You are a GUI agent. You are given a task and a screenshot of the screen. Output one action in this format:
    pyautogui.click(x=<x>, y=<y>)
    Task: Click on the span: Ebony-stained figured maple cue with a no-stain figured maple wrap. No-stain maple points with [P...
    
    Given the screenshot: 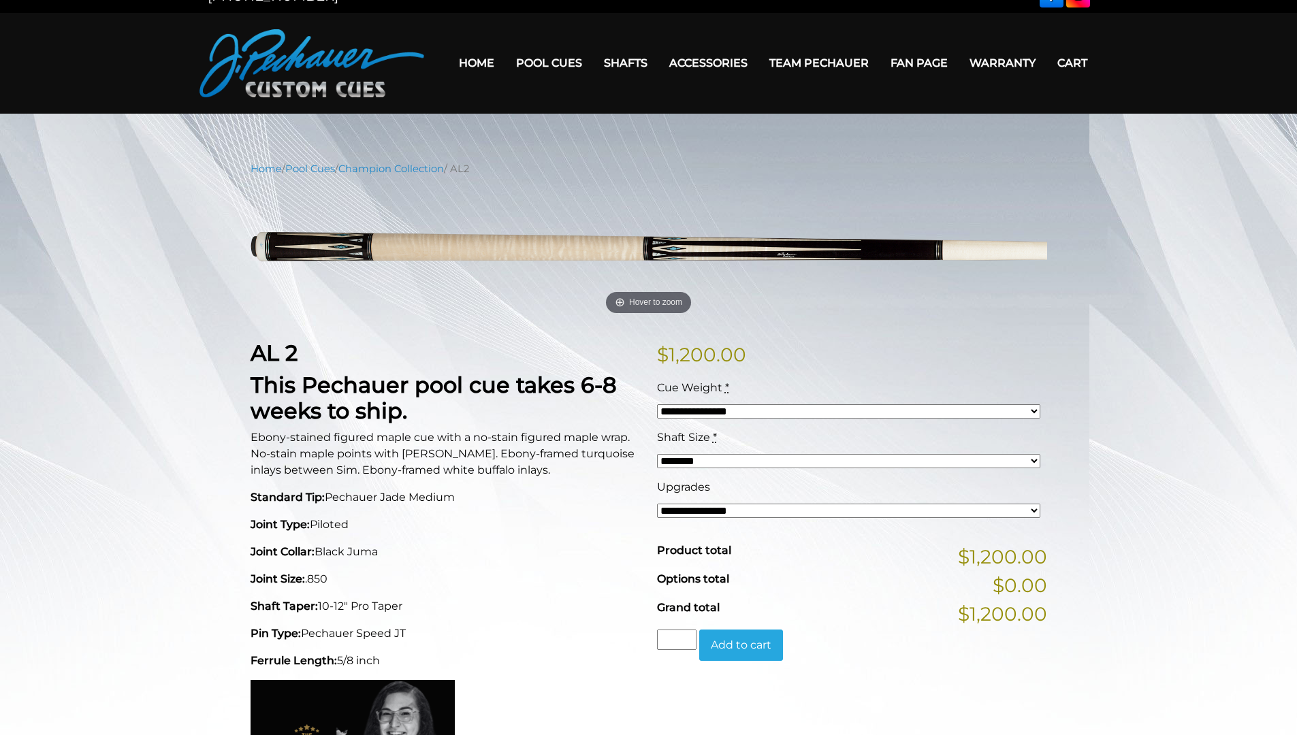 What is the action you would take?
    pyautogui.click(x=443, y=453)
    